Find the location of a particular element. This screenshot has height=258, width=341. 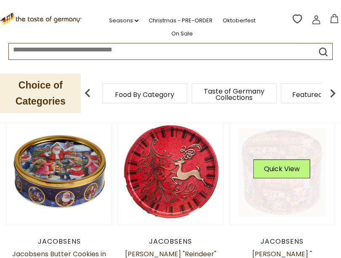

a: Oktoberfest is located at coordinates (239, 21).